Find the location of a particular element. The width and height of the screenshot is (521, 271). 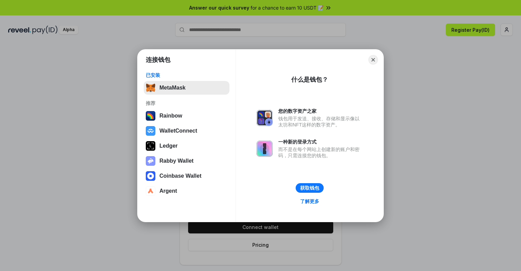

div: MetaMask is located at coordinates (172, 88).